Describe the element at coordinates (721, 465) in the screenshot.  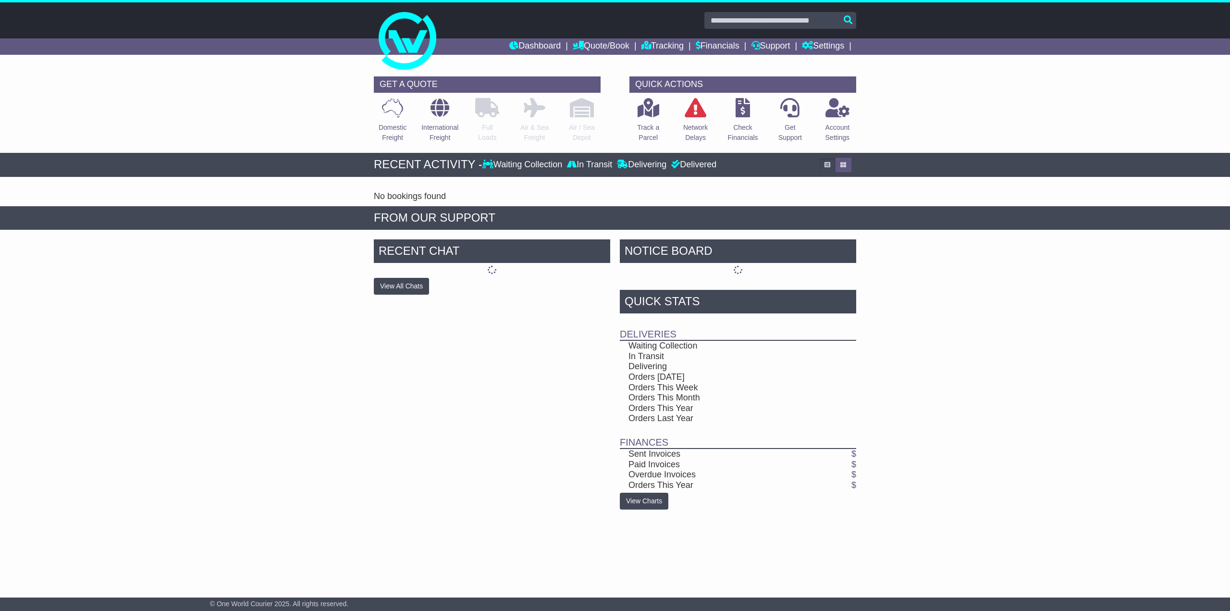
I see `td: Paid Invoices` at that location.